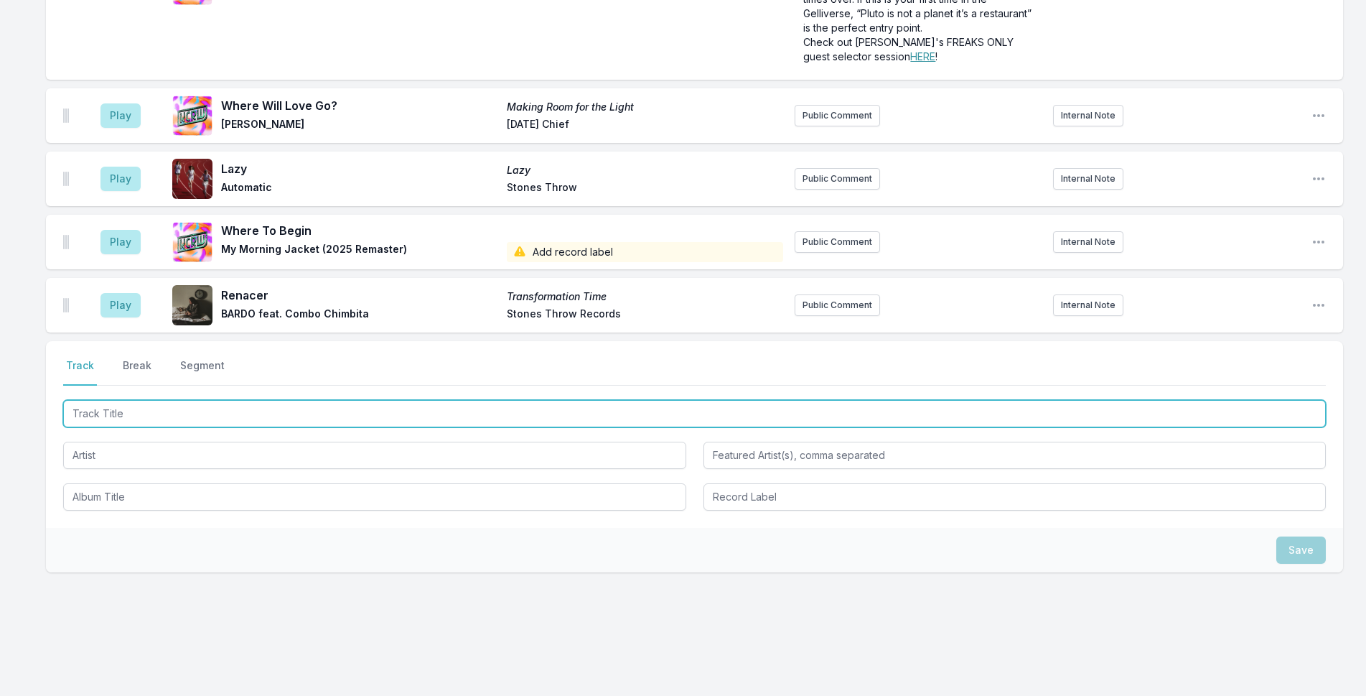  I want to click on a: HERE, so click(922, 56).